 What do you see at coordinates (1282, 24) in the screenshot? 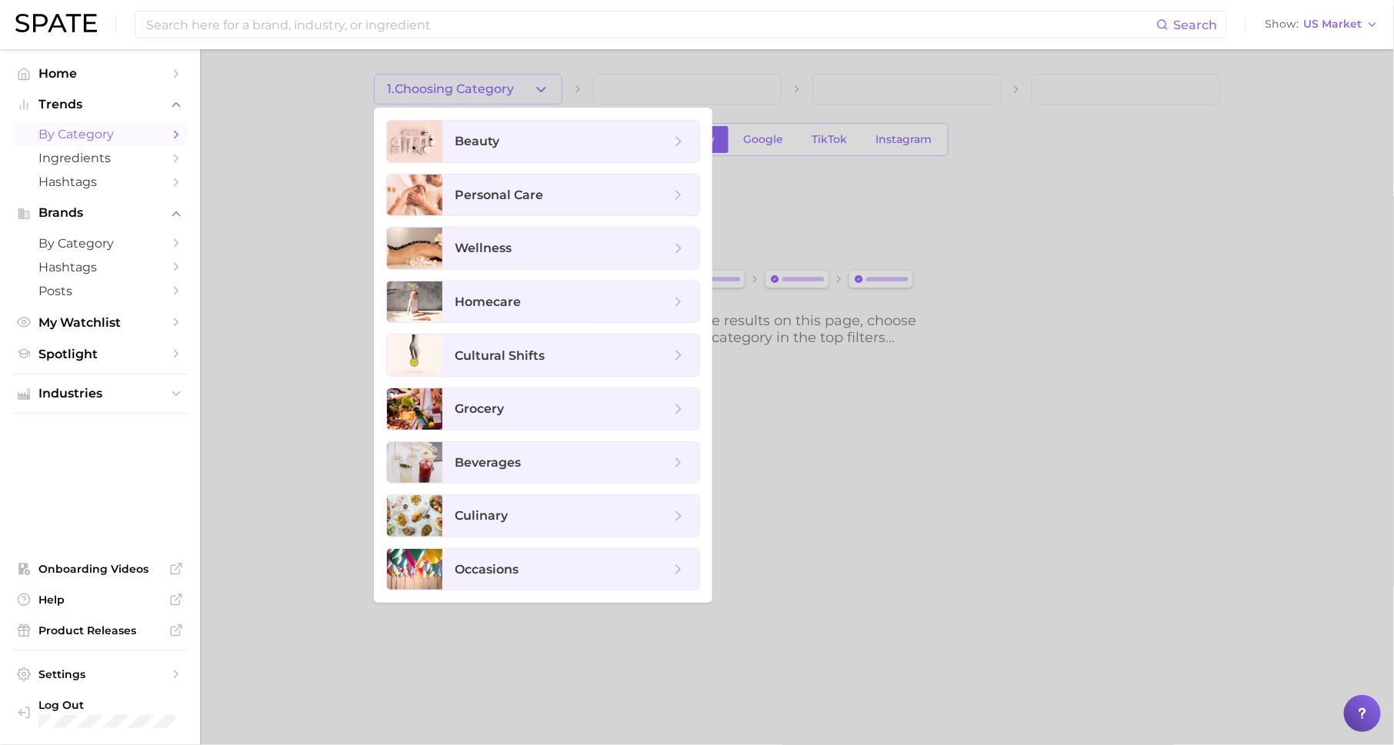
I see `span: Show` at bounding box center [1282, 24].